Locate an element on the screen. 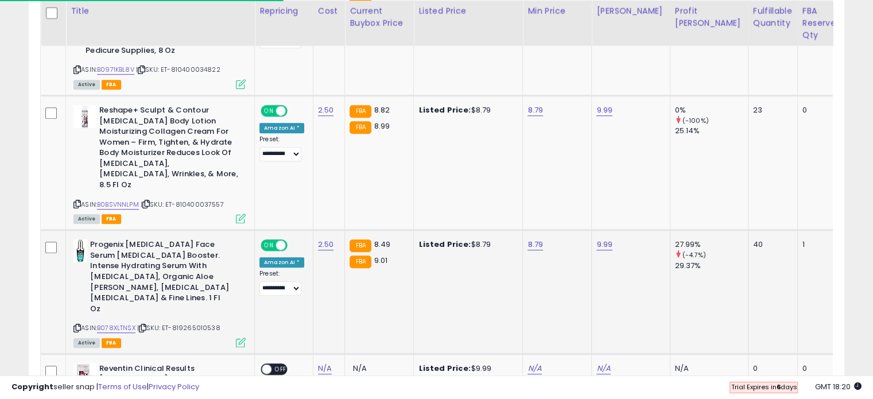 The image size is (873, 399). div: 27.99% is located at coordinates (711, 245).